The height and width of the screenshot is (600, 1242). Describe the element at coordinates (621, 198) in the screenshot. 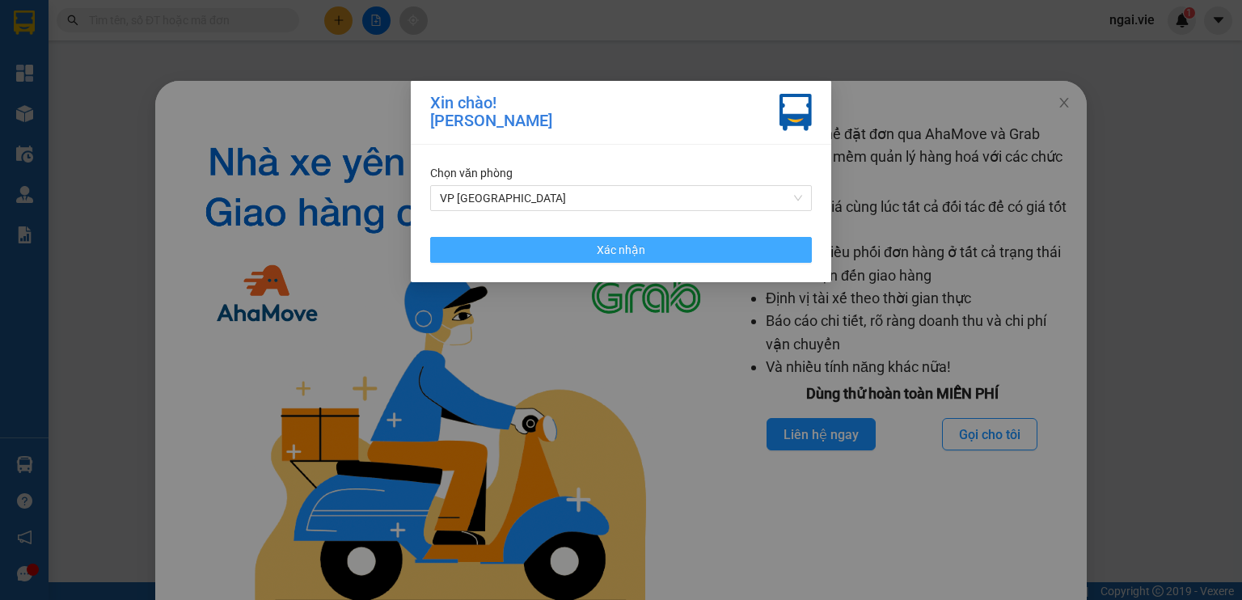

I see `span: VP Quận 1` at that location.